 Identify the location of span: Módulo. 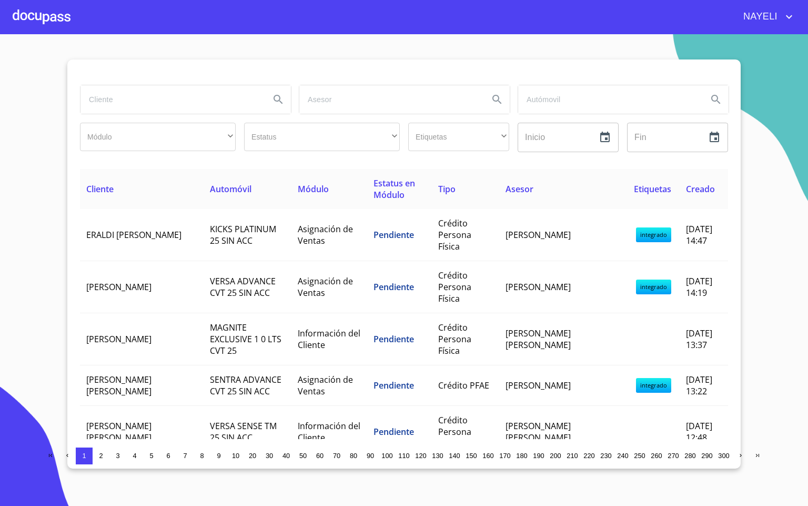
(313, 189).